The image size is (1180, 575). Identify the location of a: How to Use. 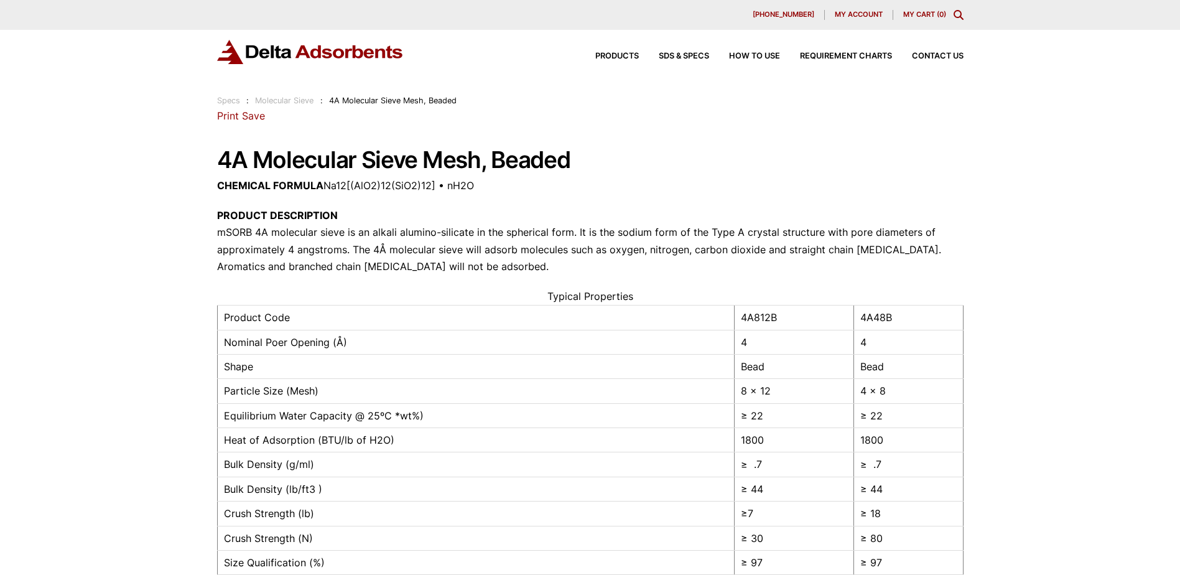
(745, 56).